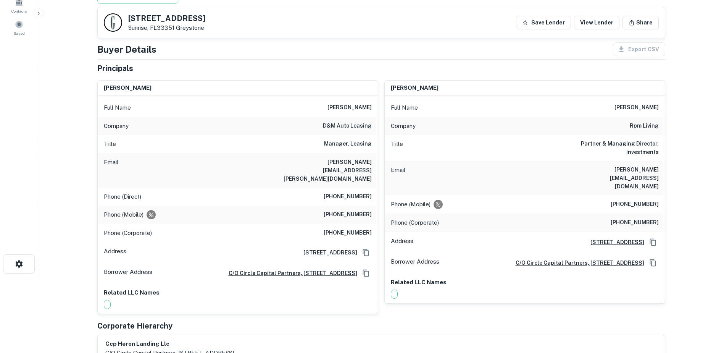 The image size is (724, 353). Describe the element at coordinates (123, 197) in the screenshot. I see `p: Phone (Direct)` at that location.